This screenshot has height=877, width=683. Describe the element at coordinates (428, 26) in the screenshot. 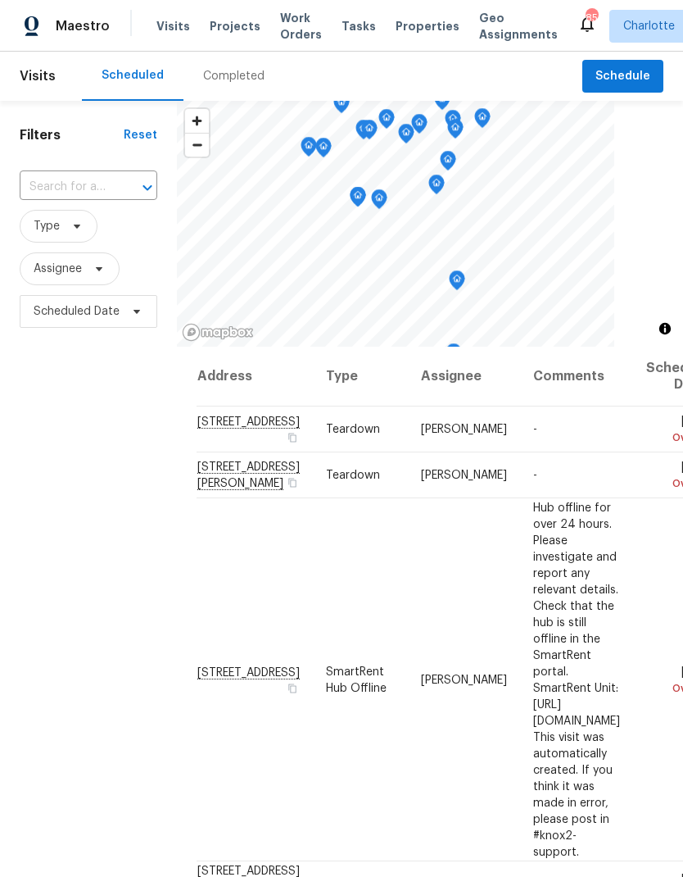

I see `span: Properties` at that location.